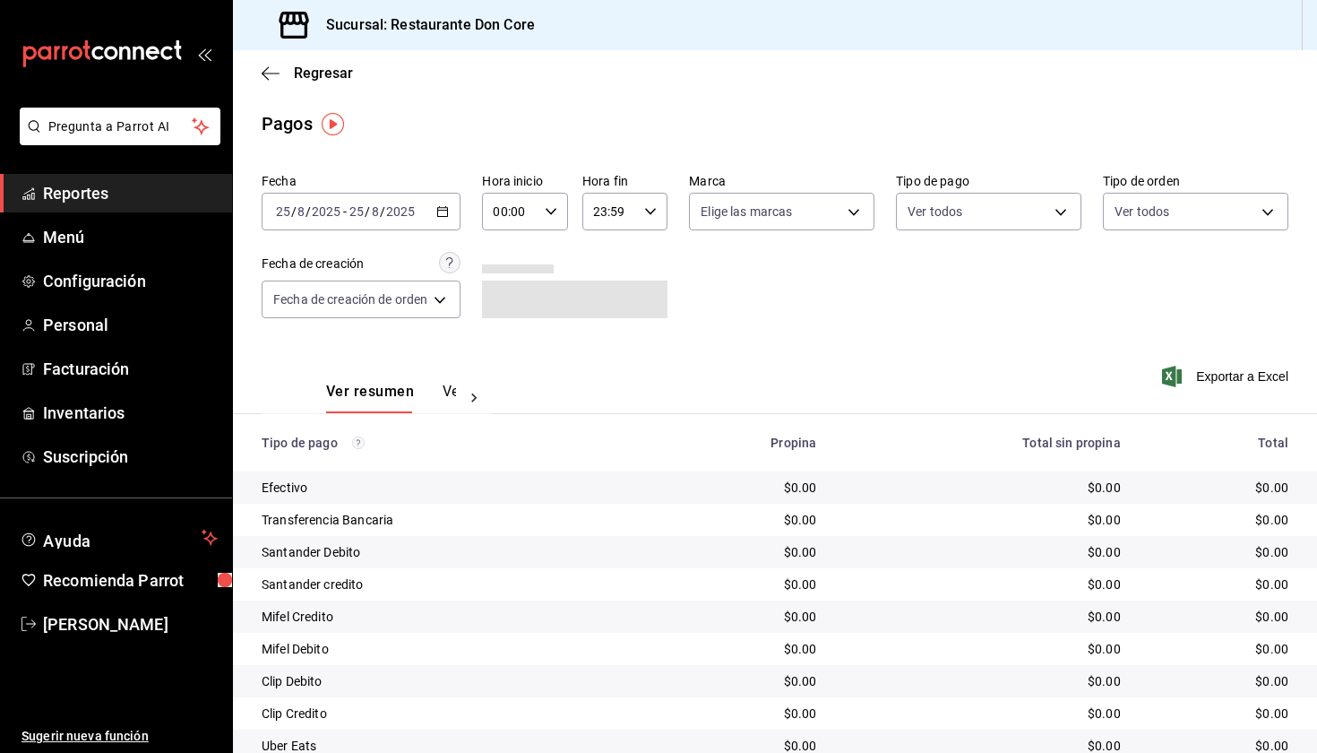  I want to click on span: Reportes, so click(130, 193).